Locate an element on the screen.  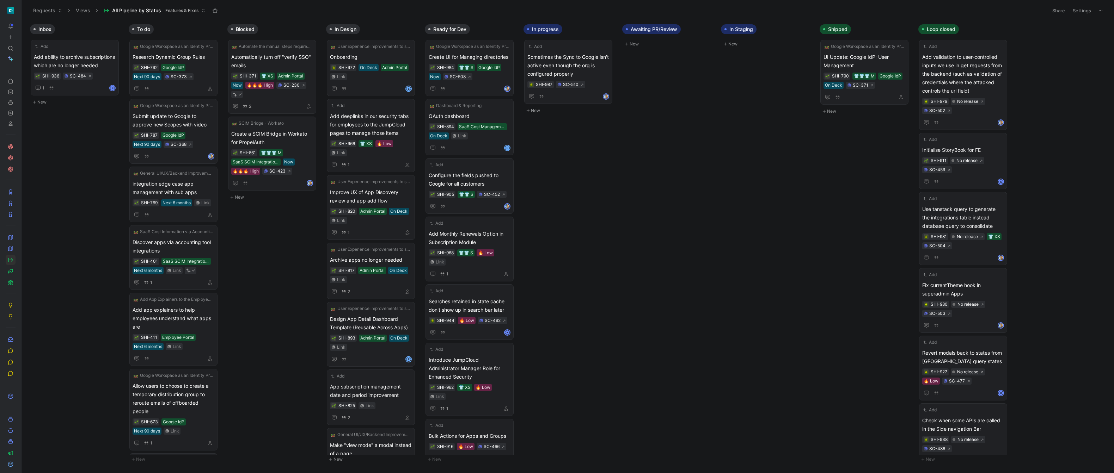
div: SHI-769 is located at coordinates (149, 203).